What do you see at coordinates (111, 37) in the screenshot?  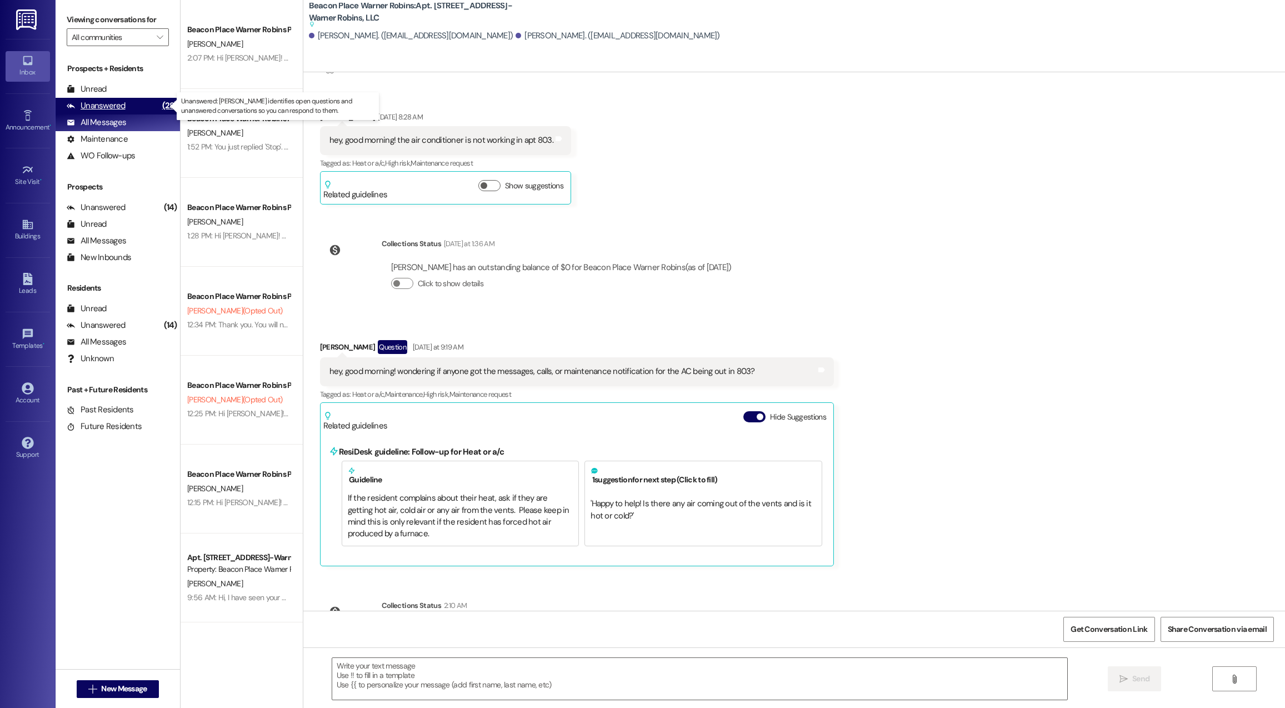 I see `input: All communities` at bounding box center [111, 37].